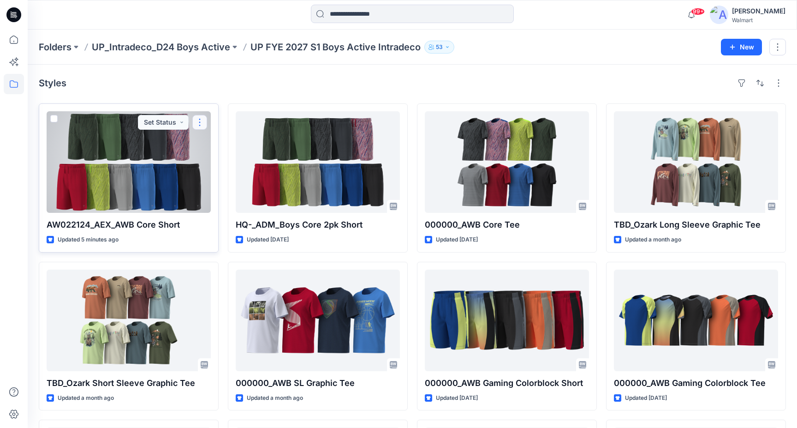  What do you see at coordinates (129, 162) in the screenshot?
I see `a: AW022124_AEX_AWB Core Short` at bounding box center [129, 162].